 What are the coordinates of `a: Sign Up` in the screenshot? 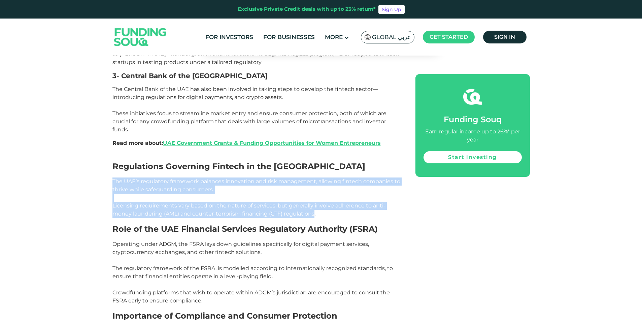 It's located at (391, 9).